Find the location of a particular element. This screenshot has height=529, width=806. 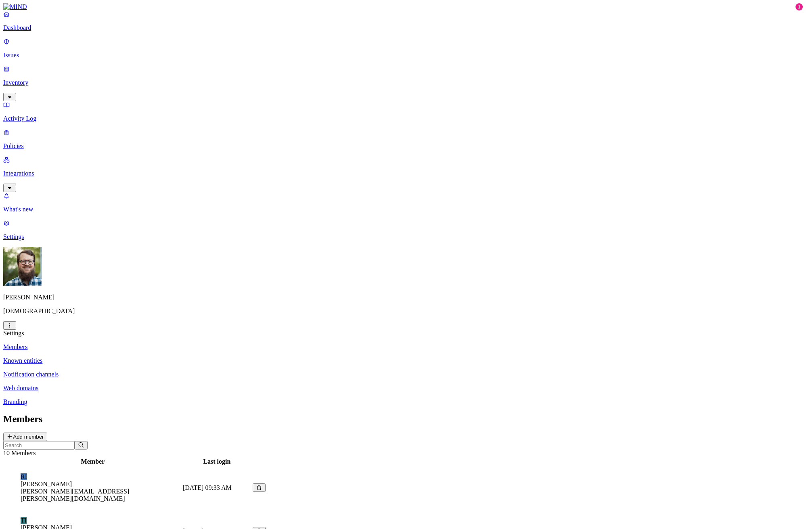

img: MIND is located at coordinates (15, 7).